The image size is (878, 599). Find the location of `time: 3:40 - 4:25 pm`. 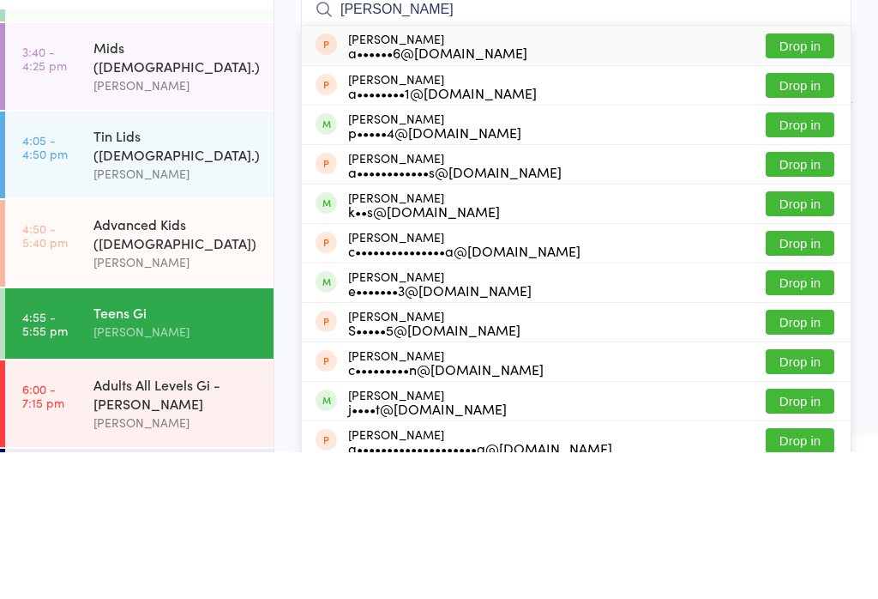

time: 3:40 - 4:25 pm is located at coordinates (45, 205).